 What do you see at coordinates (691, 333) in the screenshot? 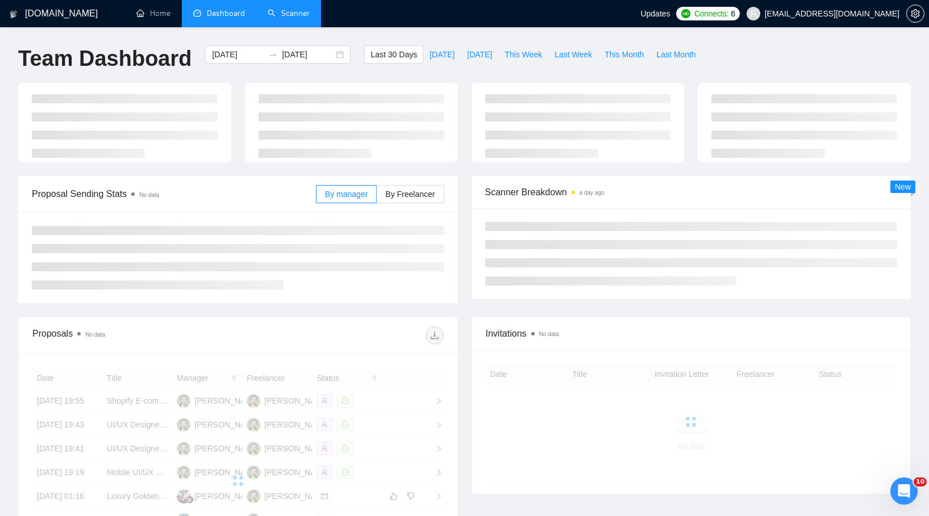
I see `span: Invitations` at bounding box center [691, 333].